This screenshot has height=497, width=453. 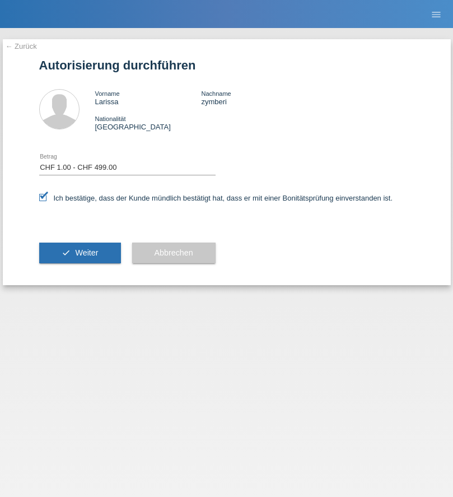 I want to click on h1: Autorisierung durchführen, so click(x=227, y=65).